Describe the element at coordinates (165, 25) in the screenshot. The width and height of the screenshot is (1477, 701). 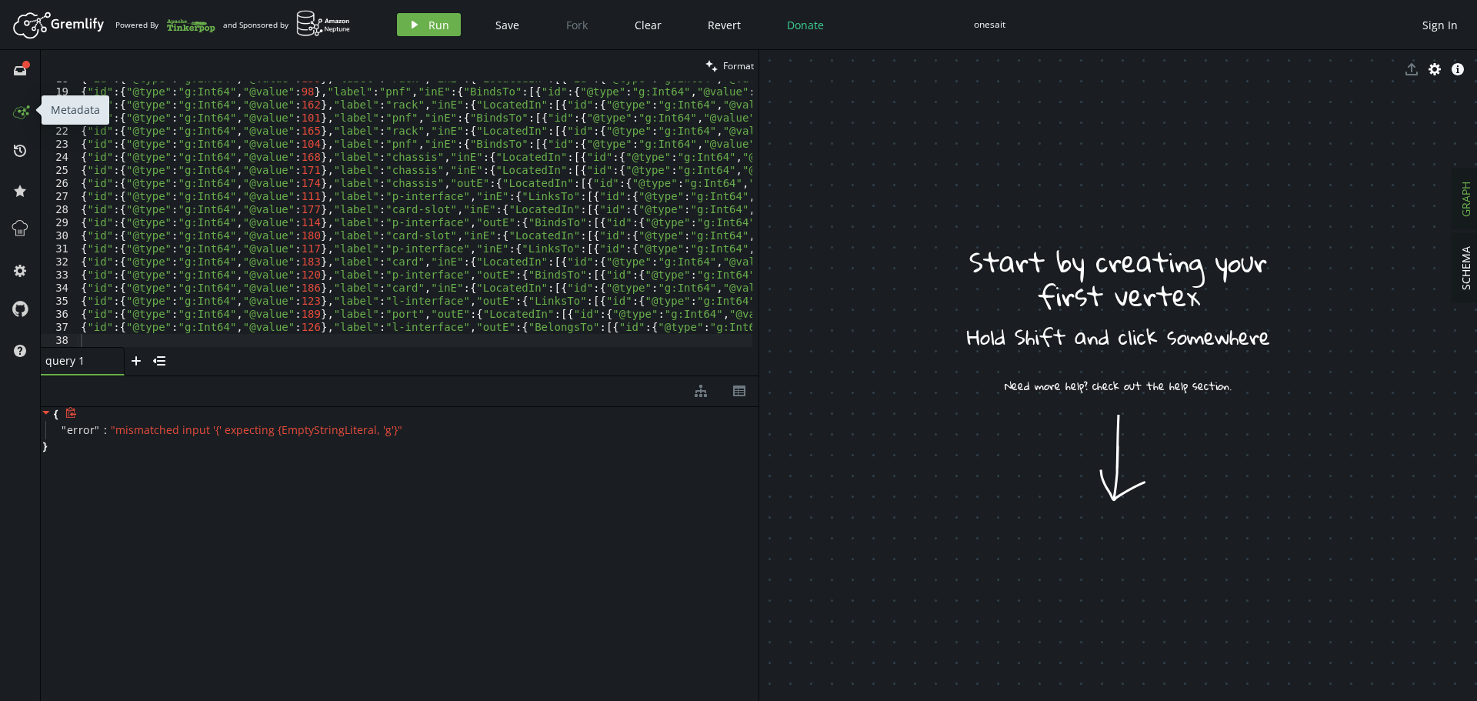
I see `div: Powered By` at that location.